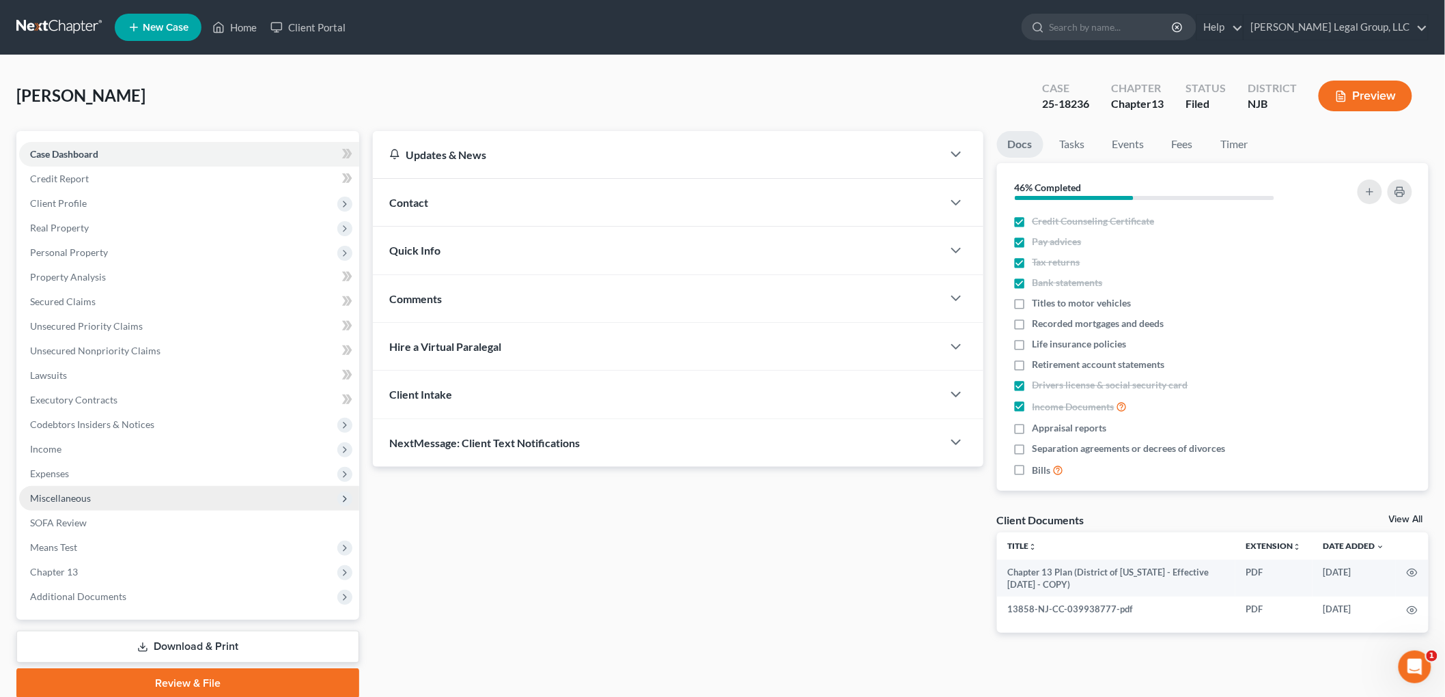 This screenshot has height=697, width=1445. I want to click on span: Unsecured Nonpriority Claims, so click(95, 350).